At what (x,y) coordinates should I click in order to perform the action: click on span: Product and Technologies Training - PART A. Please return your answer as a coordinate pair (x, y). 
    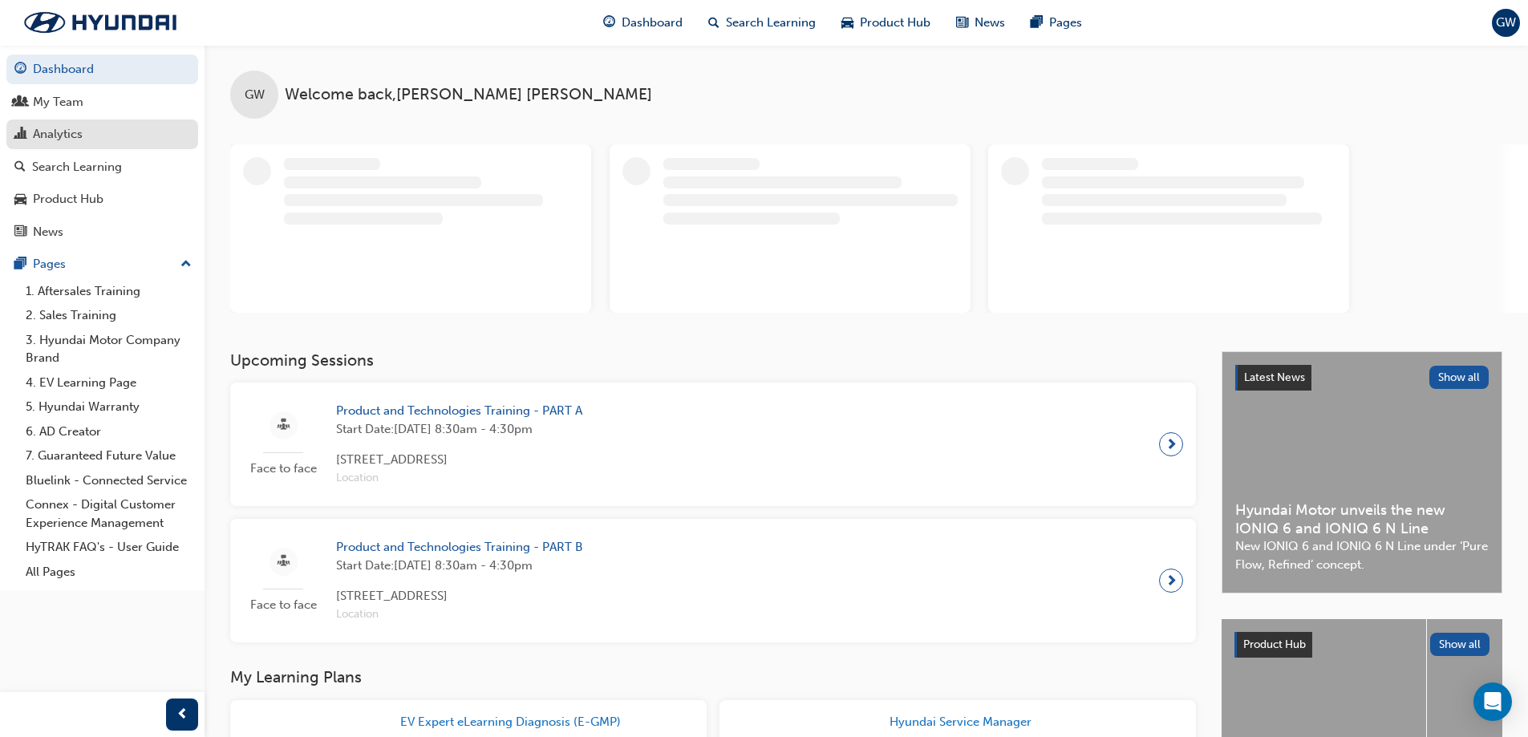
    Looking at the image, I should click on (459, 411).